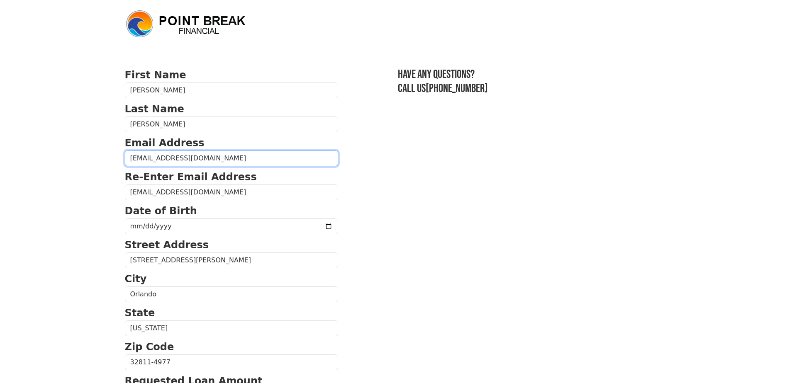 The image size is (787, 383). Describe the element at coordinates (165, 143) in the screenshot. I see `strong: Email Address` at that location.